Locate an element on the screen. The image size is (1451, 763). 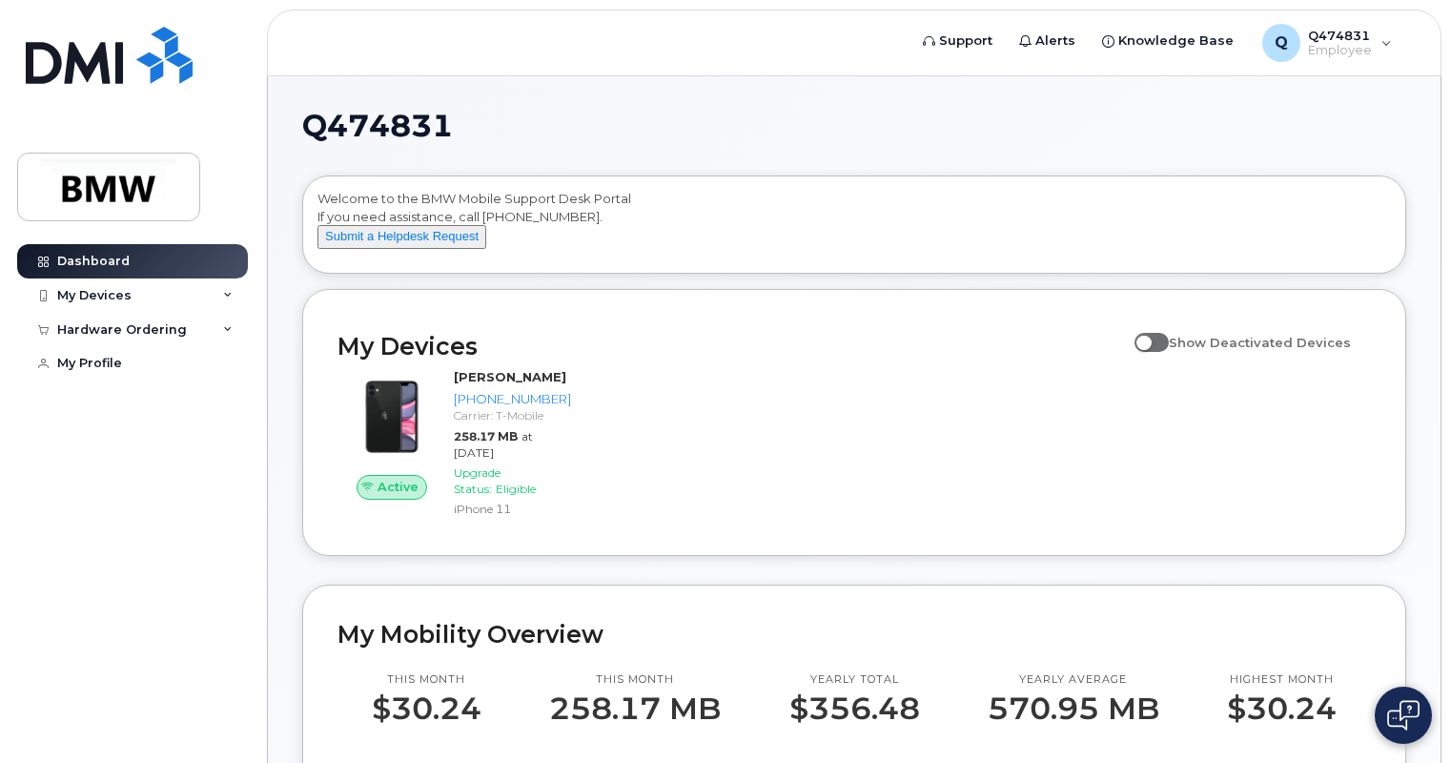
p: Yearly total is located at coordinates (854, 680).